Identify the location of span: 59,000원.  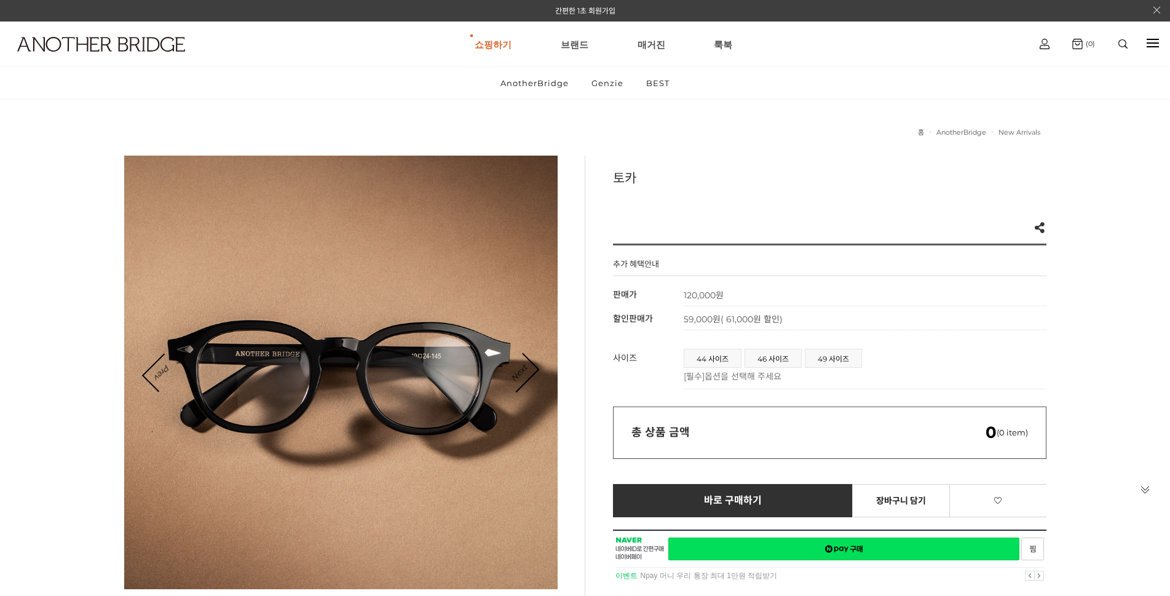
(733, 319).